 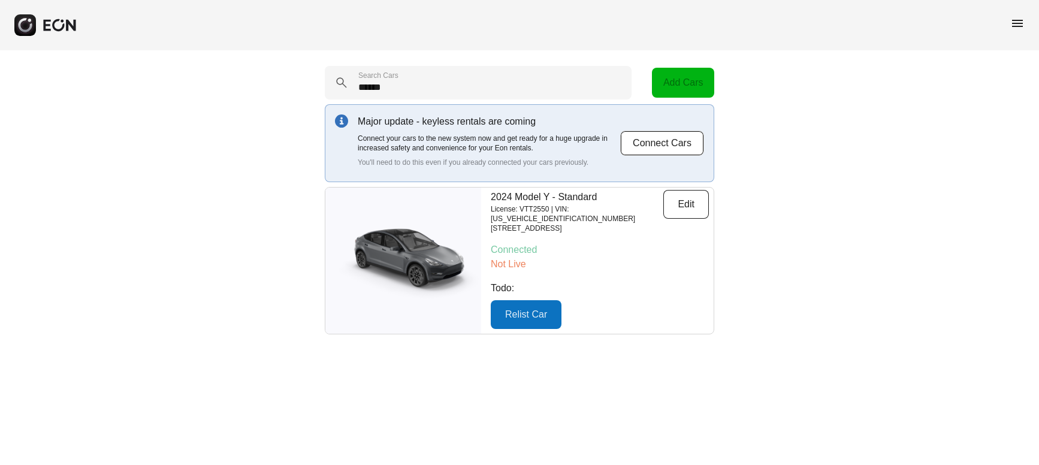 What do you see at coordinates (341, 121) in the screenshot?
I see `img: info` at bounding box center [341, 121].